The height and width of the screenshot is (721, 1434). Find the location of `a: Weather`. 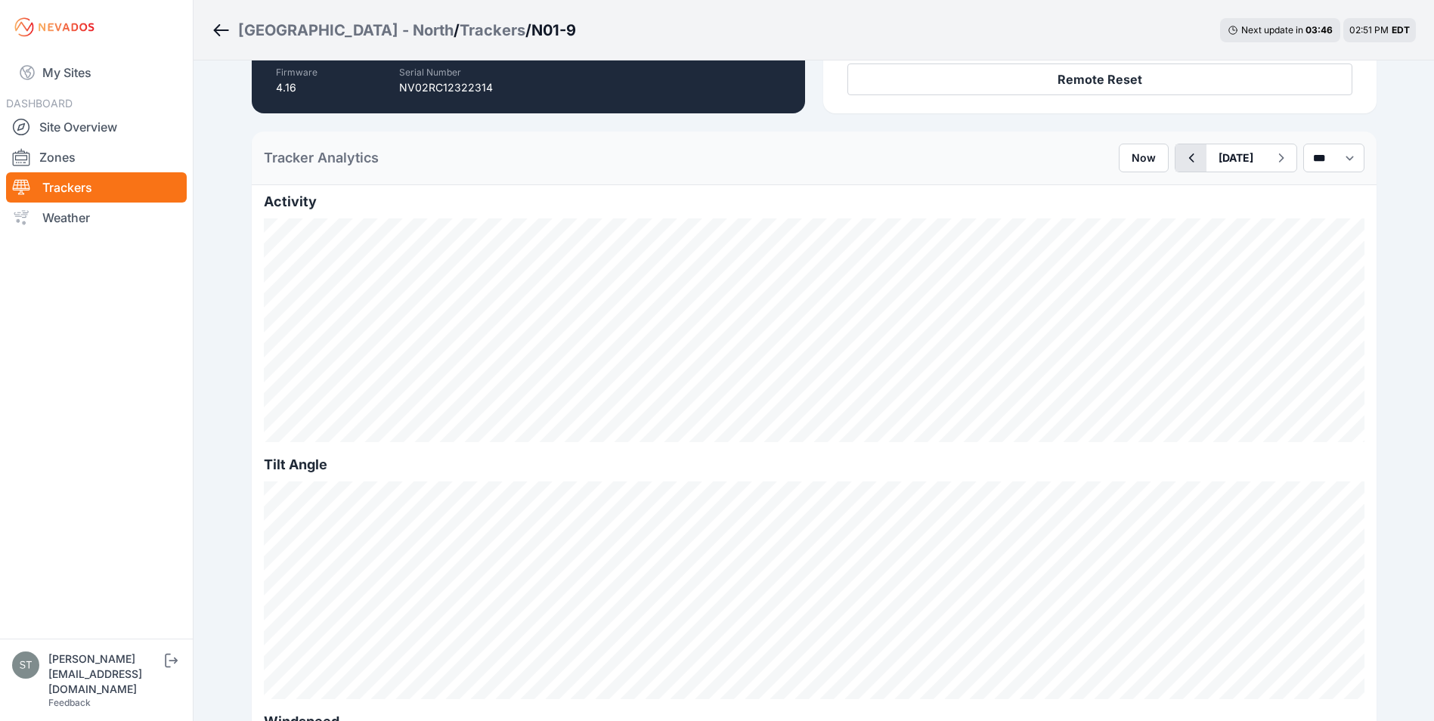

a: Weather is located at coordinates (96, 218).